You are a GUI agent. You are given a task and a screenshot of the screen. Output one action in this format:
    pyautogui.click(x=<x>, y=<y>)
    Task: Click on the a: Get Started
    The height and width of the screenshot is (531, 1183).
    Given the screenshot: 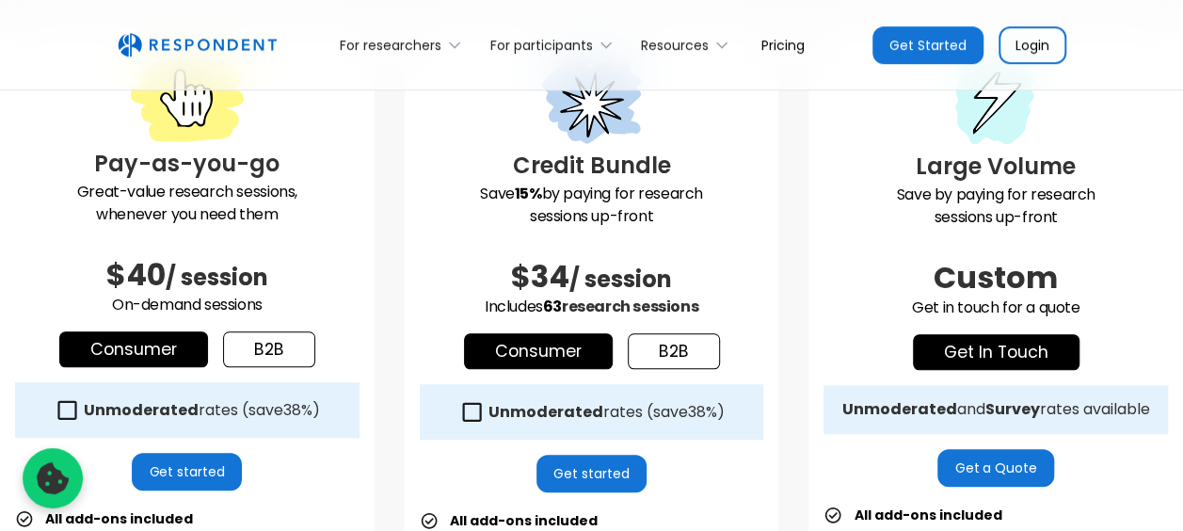 What is the action you would take?
    pyautogui.click(x=928, y=45)
    